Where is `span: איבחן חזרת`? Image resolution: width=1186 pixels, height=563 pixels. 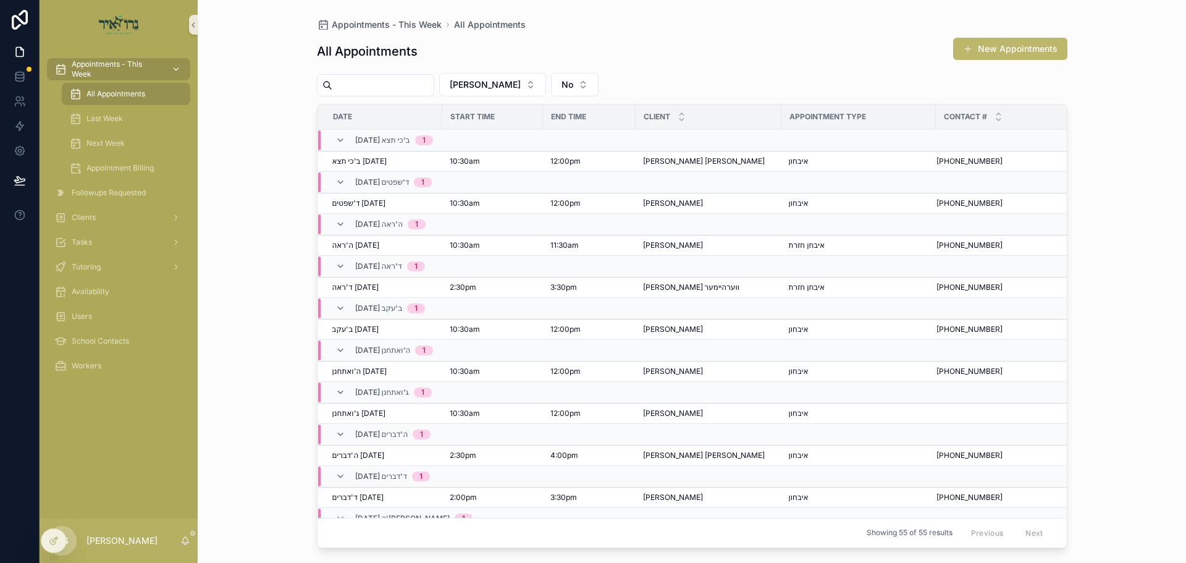 span: איבחן חזרת is located at coordinates (807, 287).